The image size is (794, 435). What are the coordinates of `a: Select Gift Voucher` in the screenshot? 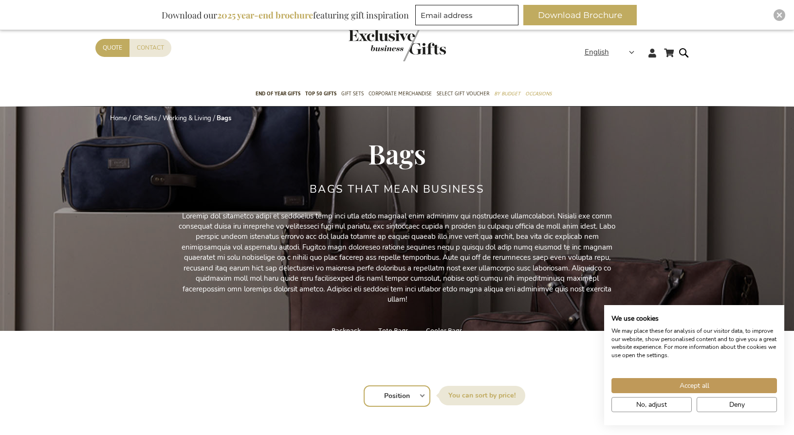 It's located at (463, 94).